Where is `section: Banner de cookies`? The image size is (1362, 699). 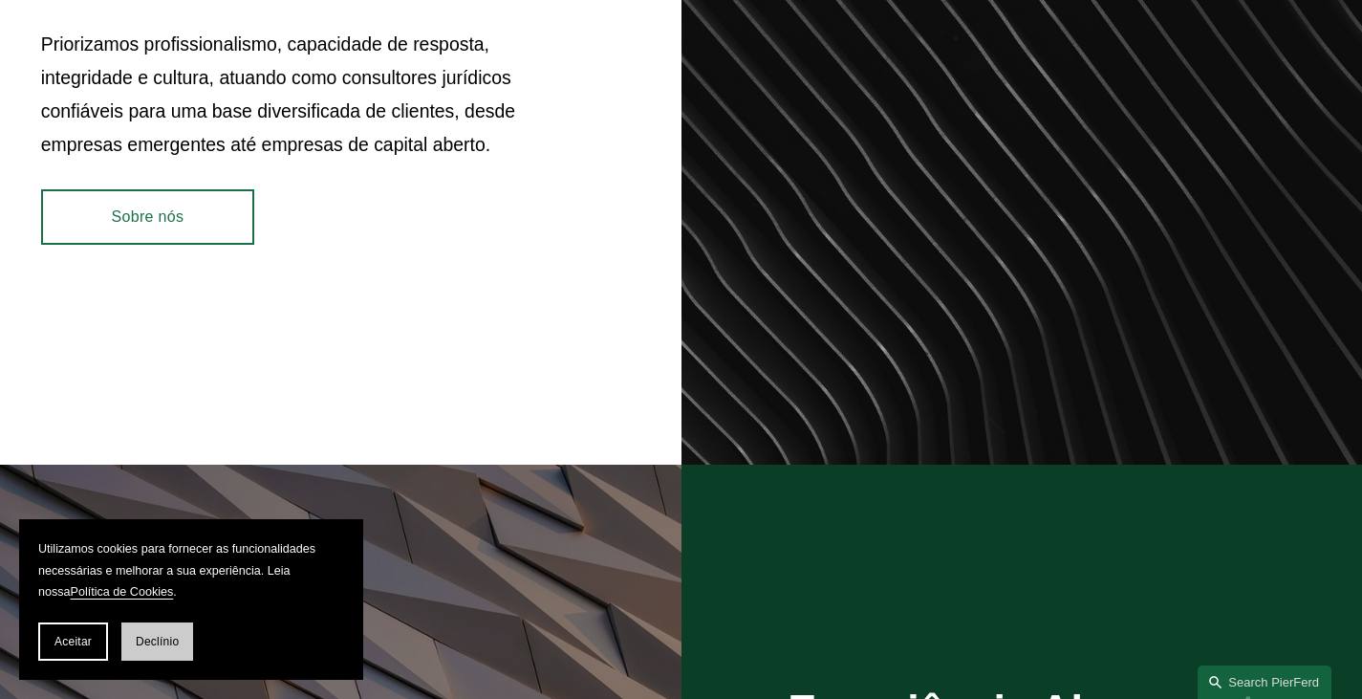 section: Banner de cookies is located at coordinates (191, 599).